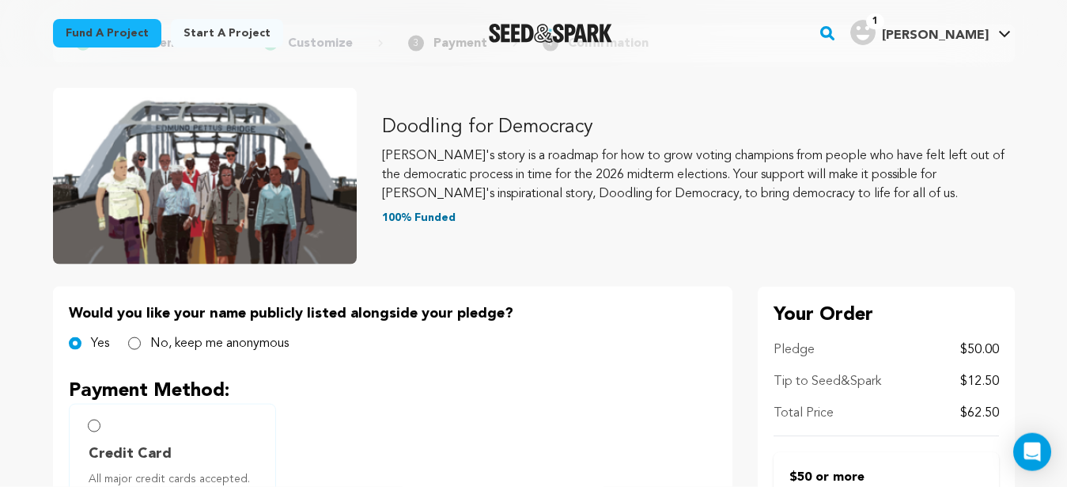 Image resolution: width=1067 pixels, height=487 pixels. I want to click on p: Would you like your name publicly listed alongside your pledge?, so click(392, 313).